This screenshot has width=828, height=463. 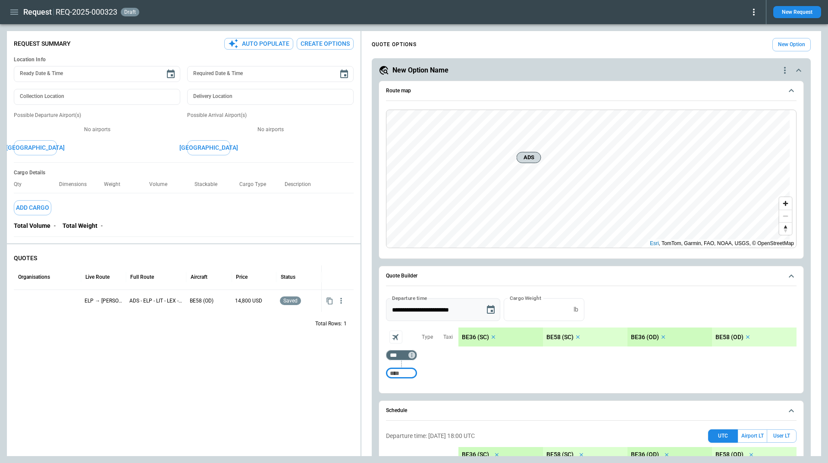 I want to click on h6: Route map, so click(x=399, y=91).